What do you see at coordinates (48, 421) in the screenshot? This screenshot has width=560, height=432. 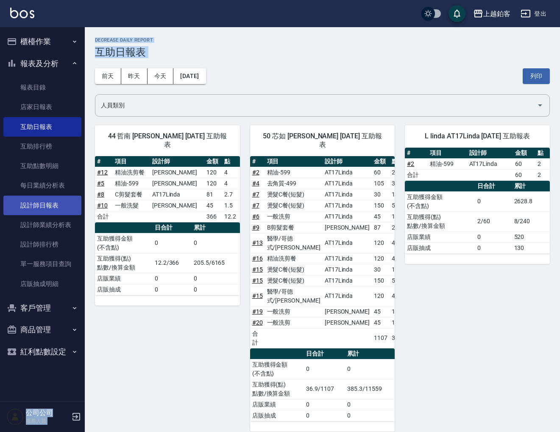 I see `p: 服務人員` at bounding box center [48, 421].